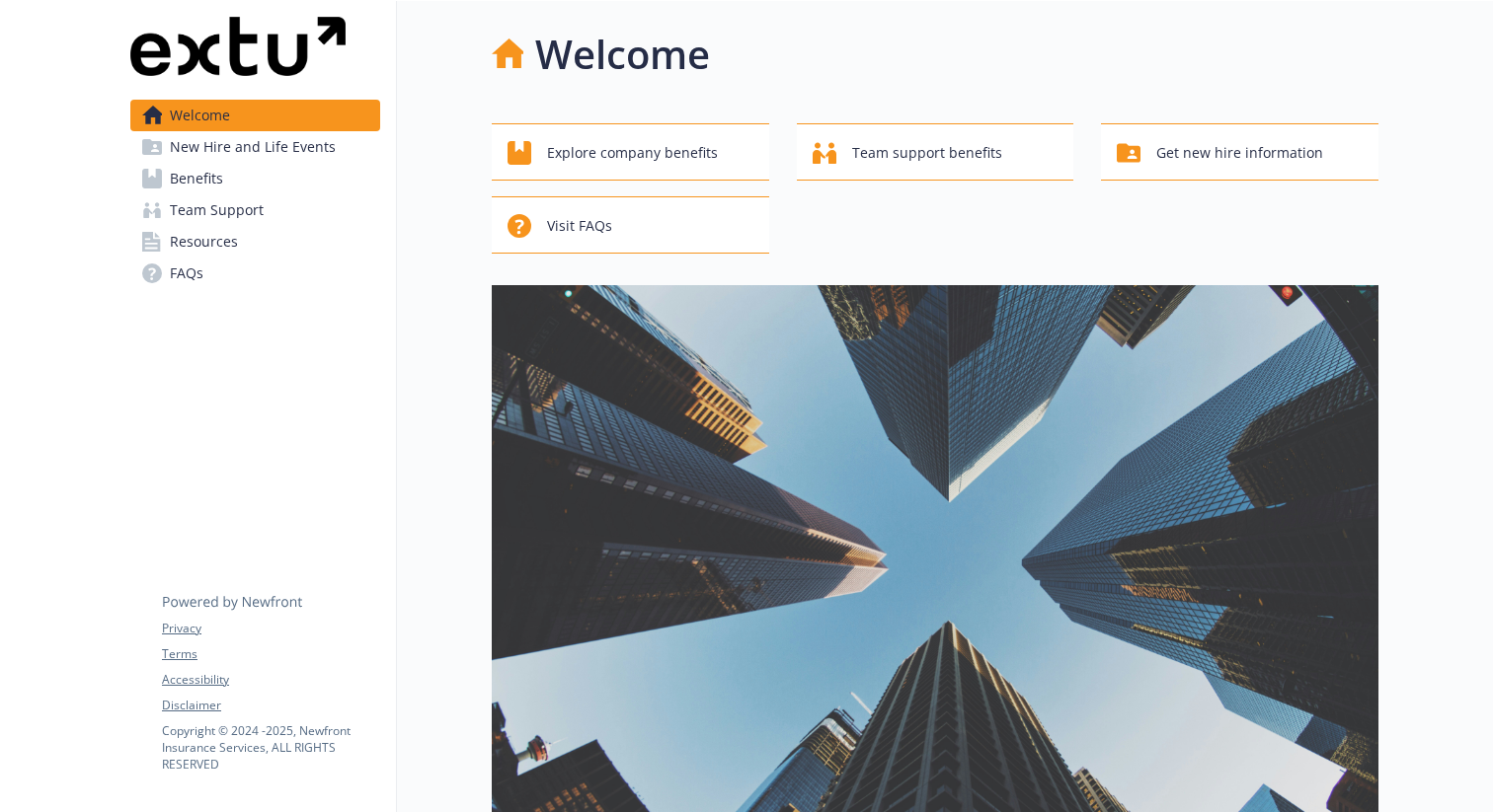 This screenshot has height=812, width=1493. I want to click on p: Copyright © 2024 - 2025 , Newfront Insurance Services, ALL RIGHTS RESERVED, so click(270, 747).